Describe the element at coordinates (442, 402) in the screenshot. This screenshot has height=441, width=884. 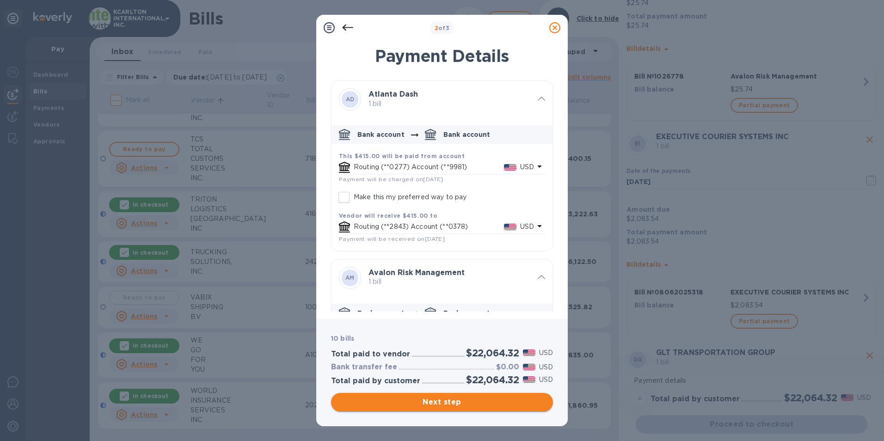
I see `span: Next step` at that location.